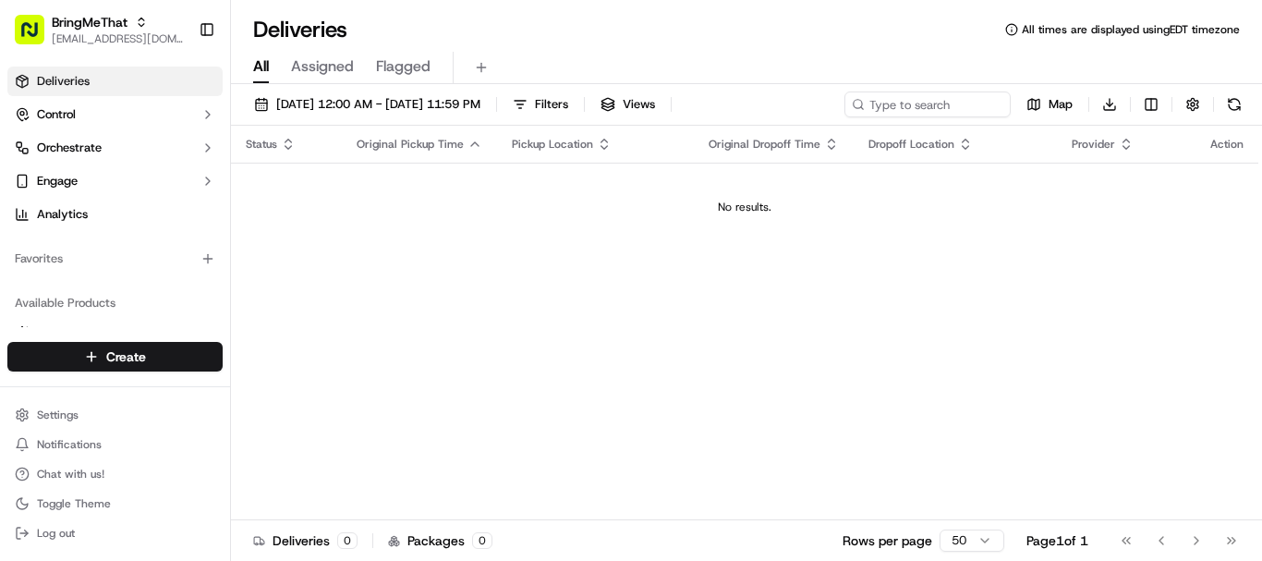  Describe the element at coordinates (69, 148) in the screenshot. I see `span: Orchestrate` at that location.